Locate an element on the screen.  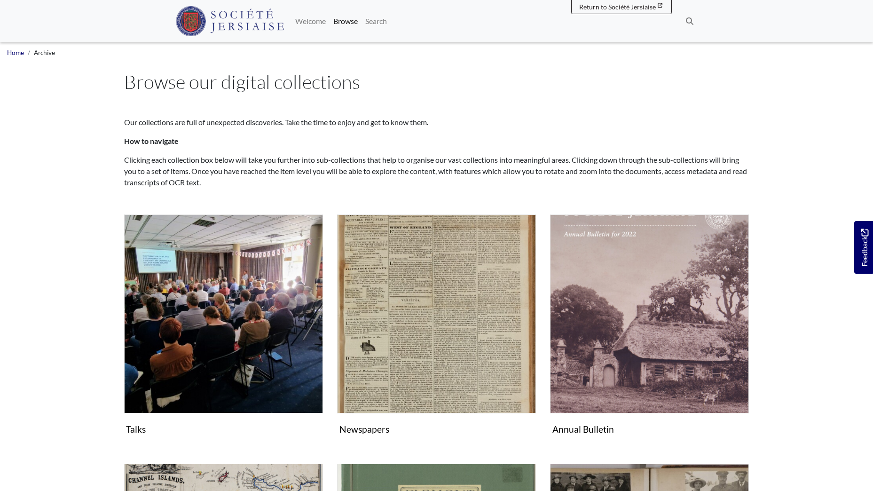
a: Would you like to provide feedback? is located at coordinates (864, 247).